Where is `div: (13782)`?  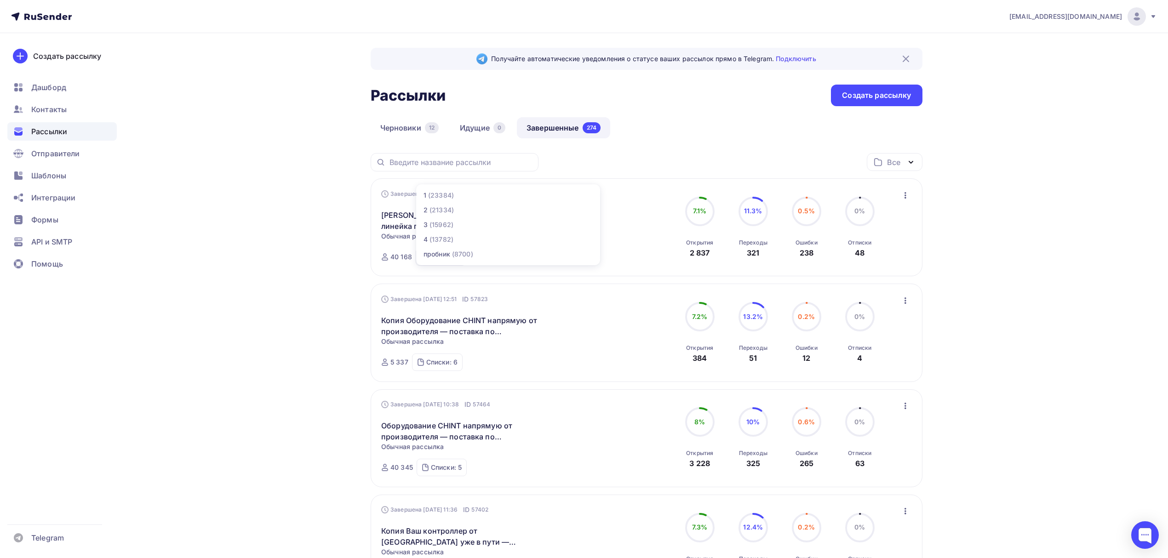 div: (13782) is located at coordinates (441, 240).